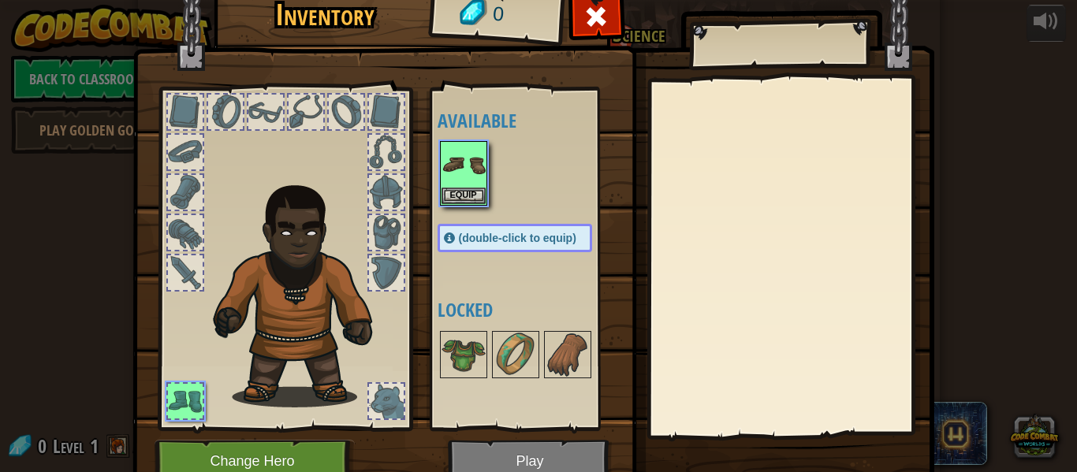  Describe the element at coordinates (517, 238) in the screenshot. I see `span: (double-click to equip)` at that location.